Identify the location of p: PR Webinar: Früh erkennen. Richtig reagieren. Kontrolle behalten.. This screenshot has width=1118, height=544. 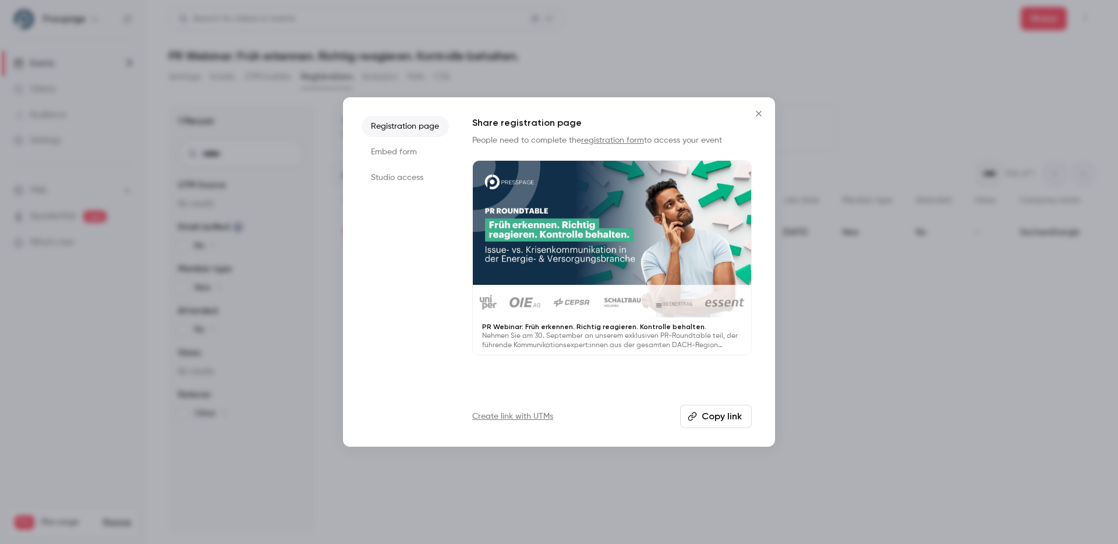
(612, 327).